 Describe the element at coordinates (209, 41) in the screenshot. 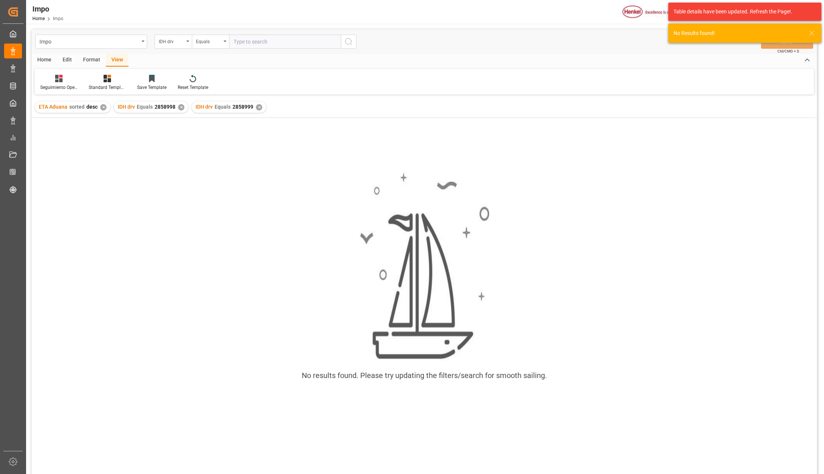

I see `div: Equals` at that location.